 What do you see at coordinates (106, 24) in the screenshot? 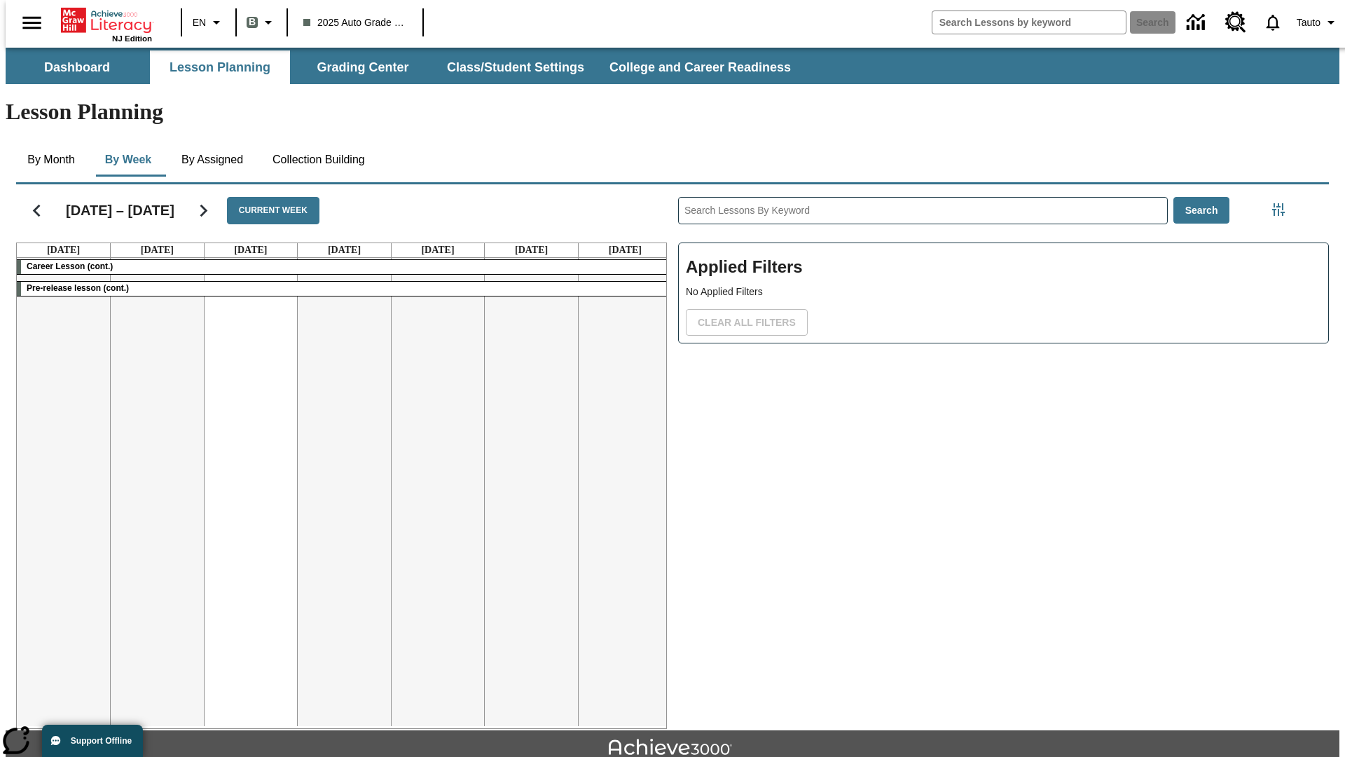
I see `div: Home` at bounding box center [106, 24].